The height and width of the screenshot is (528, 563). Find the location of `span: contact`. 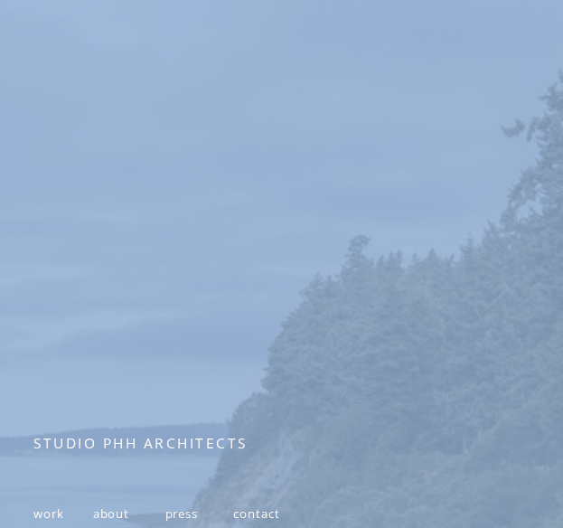

span: contact is located at coordinates (257, 513).